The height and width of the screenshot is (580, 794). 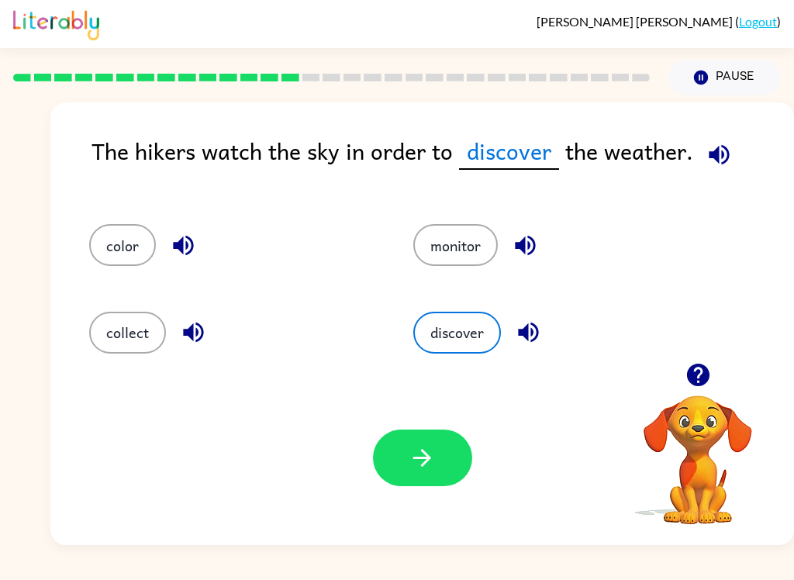 I want to click on button: Pause, so click(x=724, y=78).